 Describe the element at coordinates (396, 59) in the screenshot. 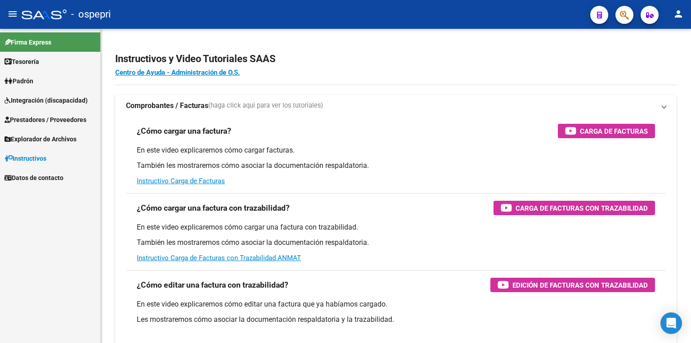

I see `h2: Instructivos y Video Tutoriales SAAS` at that location.